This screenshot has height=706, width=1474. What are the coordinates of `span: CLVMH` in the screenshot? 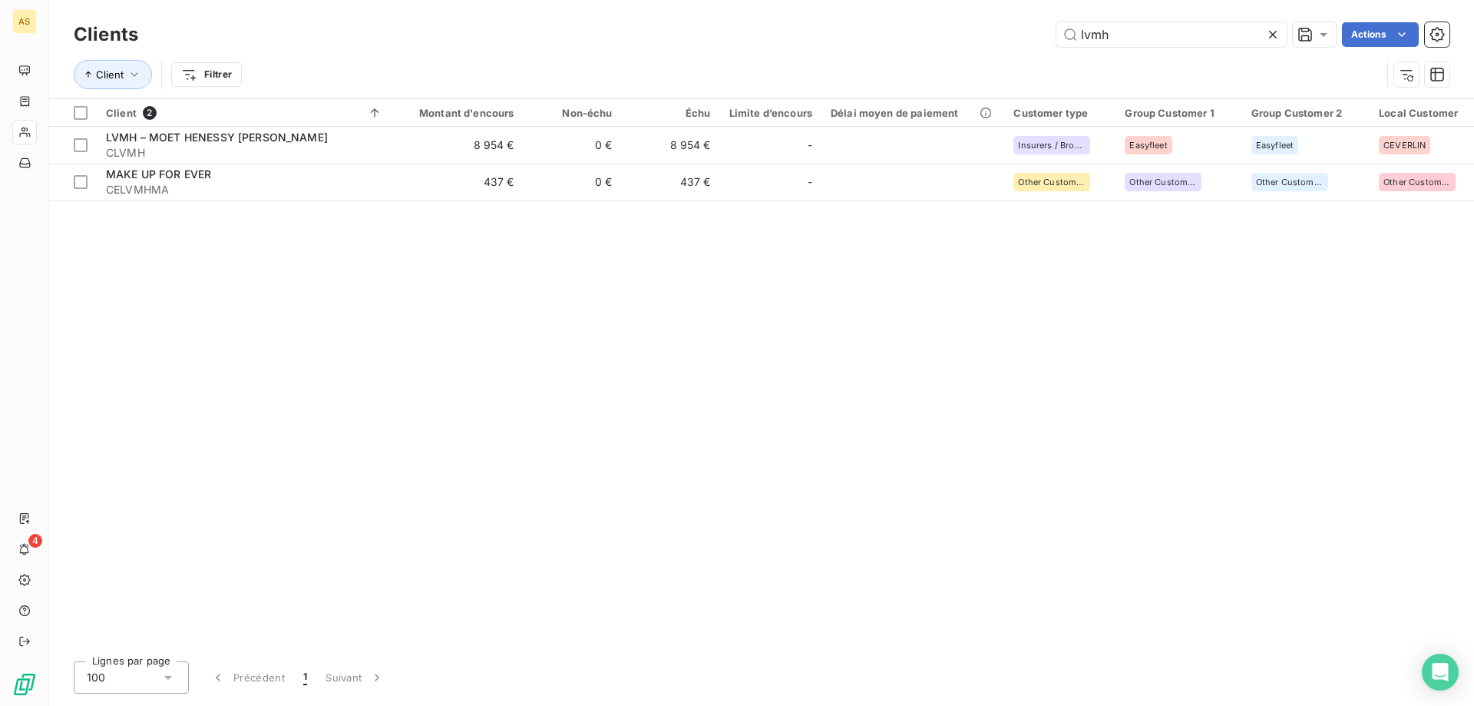 It's located at (244, 153).